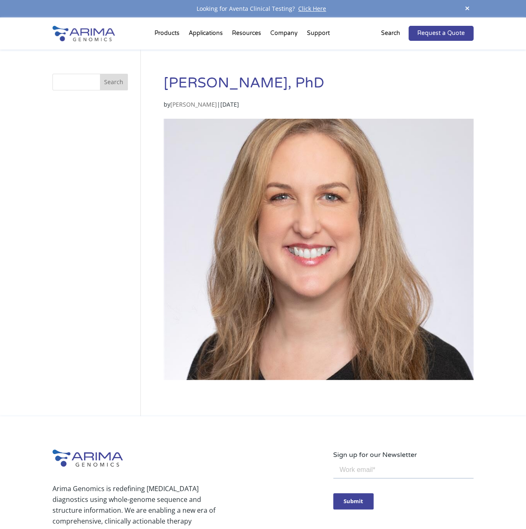 This screenshot has height=529, width=526. What do you see at coordinates (114, 82) in the screenshot?
I see `button: Search` at bounding box center [114, 82].